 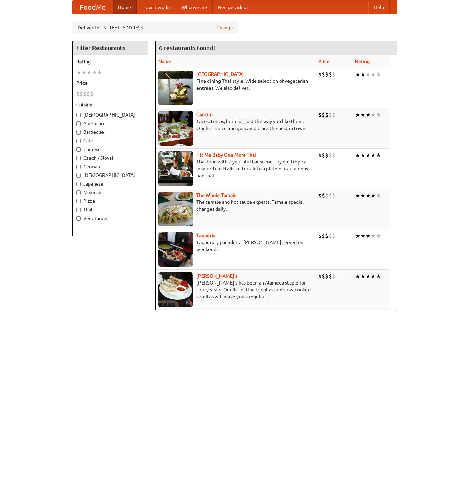 I want to click on h5: Cuisine, so click(x=110, y=105).